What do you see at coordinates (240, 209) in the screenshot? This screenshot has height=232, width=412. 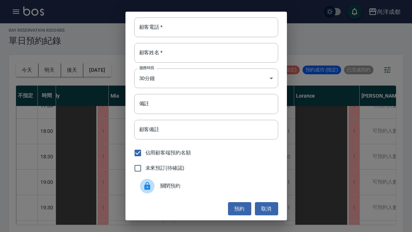 I see `button: 預約` at bounding box center [240, 209].